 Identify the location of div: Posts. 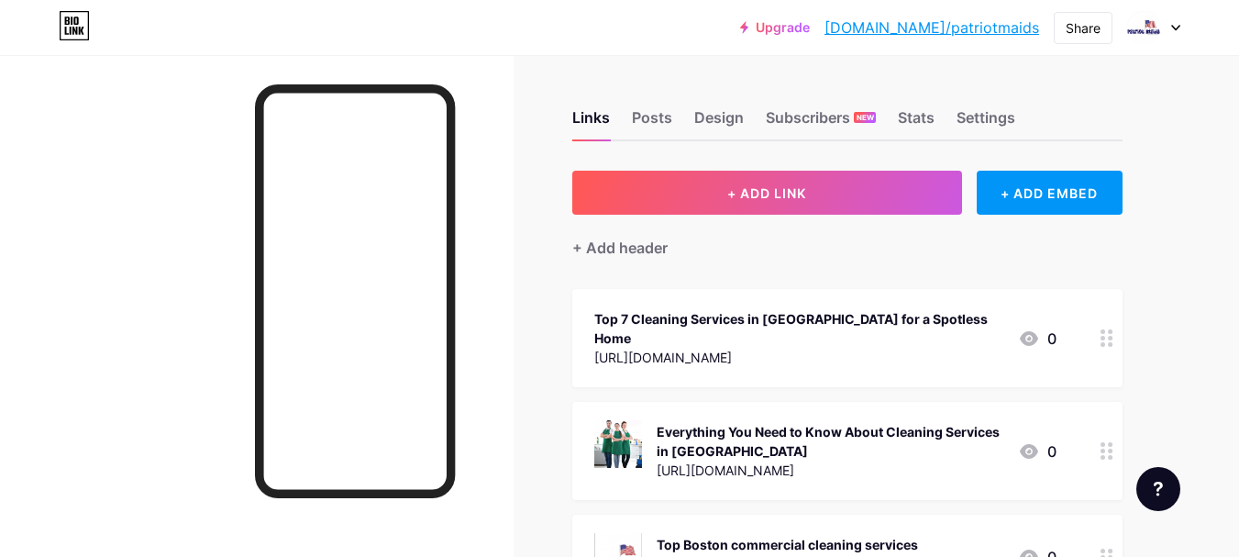
(652, 123).